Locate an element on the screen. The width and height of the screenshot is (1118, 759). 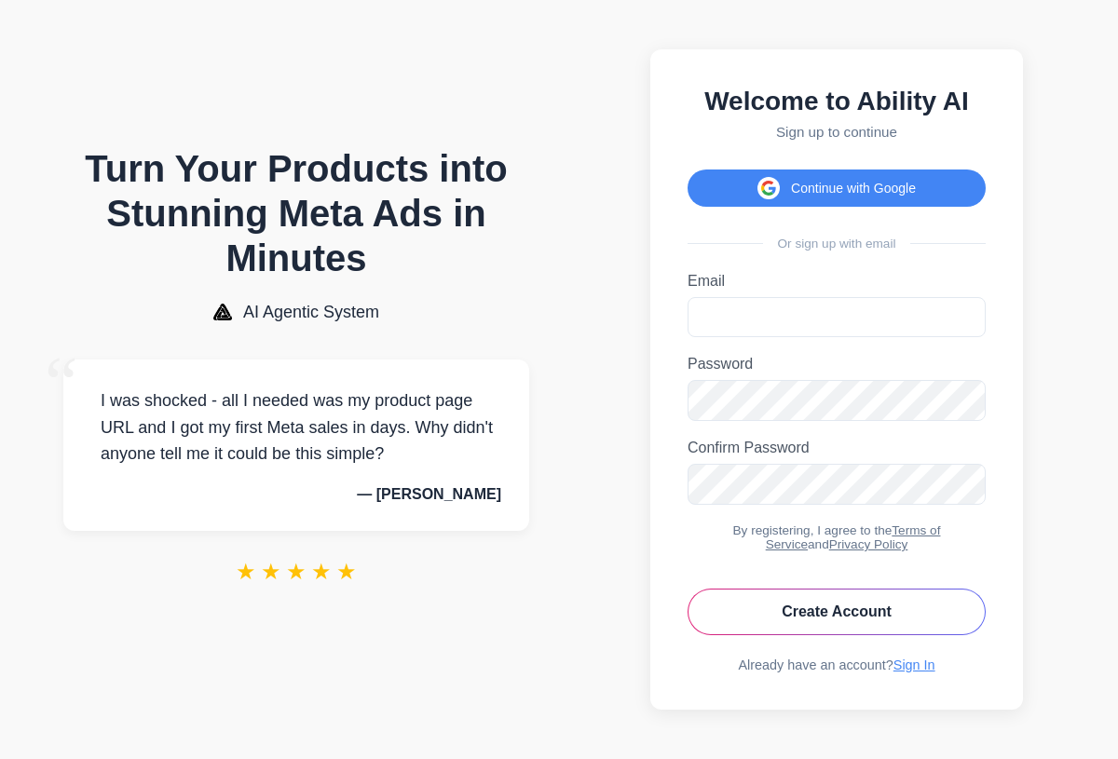
span: AI Agentic System is located at coordinates (311, 312).